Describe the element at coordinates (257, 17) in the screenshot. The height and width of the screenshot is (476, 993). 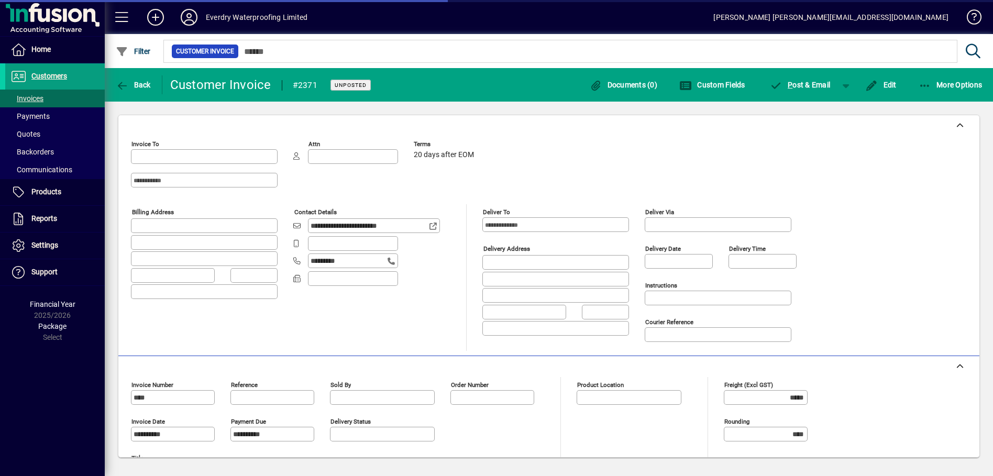
I see `div: Everdry Waterproofing Limited` at that location.